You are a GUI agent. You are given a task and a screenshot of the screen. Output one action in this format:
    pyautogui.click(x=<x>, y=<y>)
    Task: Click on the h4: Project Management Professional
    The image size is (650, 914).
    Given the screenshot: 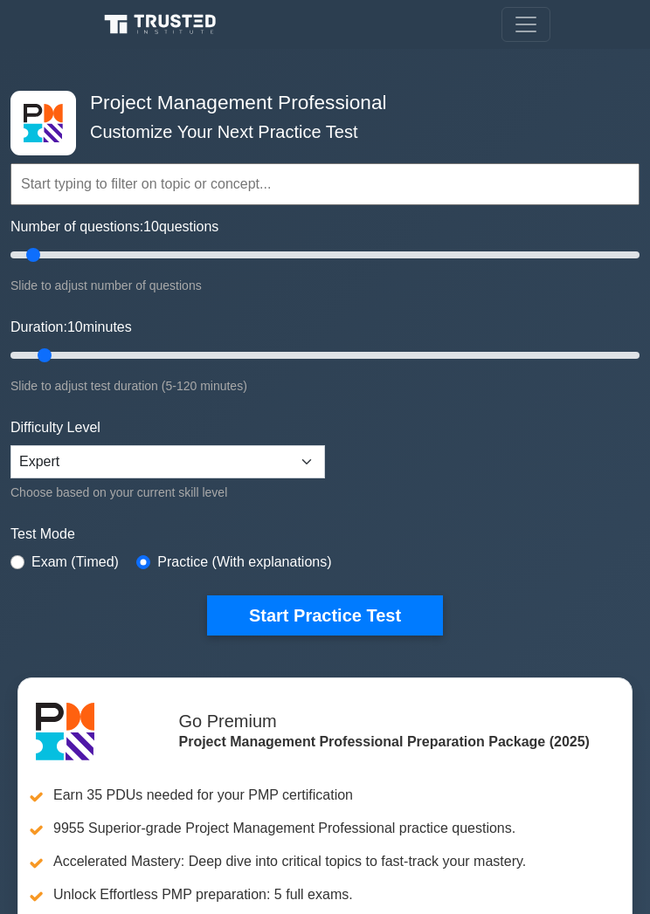 What is the action you would take?
    pyautogui.click(x=319, y=102)
    